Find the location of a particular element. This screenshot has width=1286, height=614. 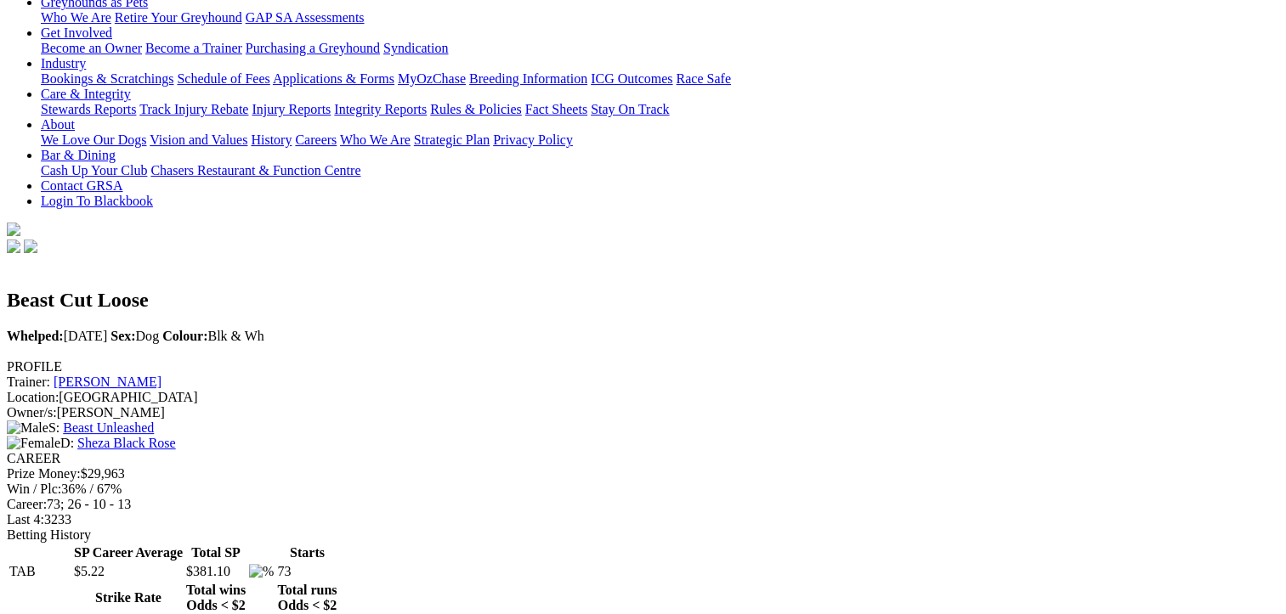

a: Vision and Values is located at coordinates (198, 139).